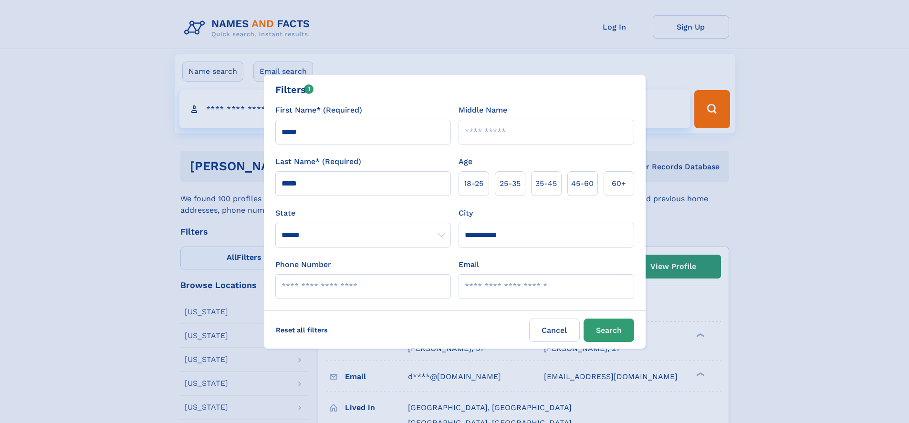 The image size is (909, 423). What do you see at coordinates (303, 265) in the screenshot?
I see `label: Phone Number` at bounding box center [303, 265].